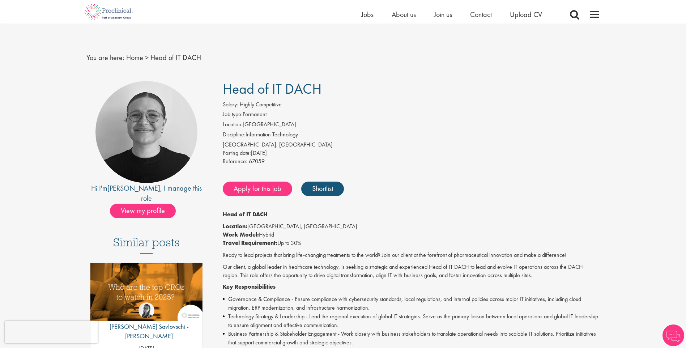 The image size is (686, 348). I want to click on label: Location:, so click(233, 124).